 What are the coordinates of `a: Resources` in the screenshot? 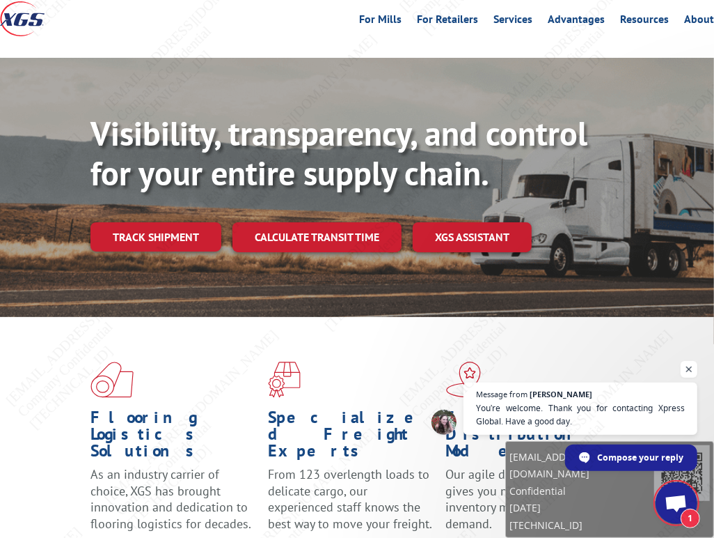 It's located at (645, 22).